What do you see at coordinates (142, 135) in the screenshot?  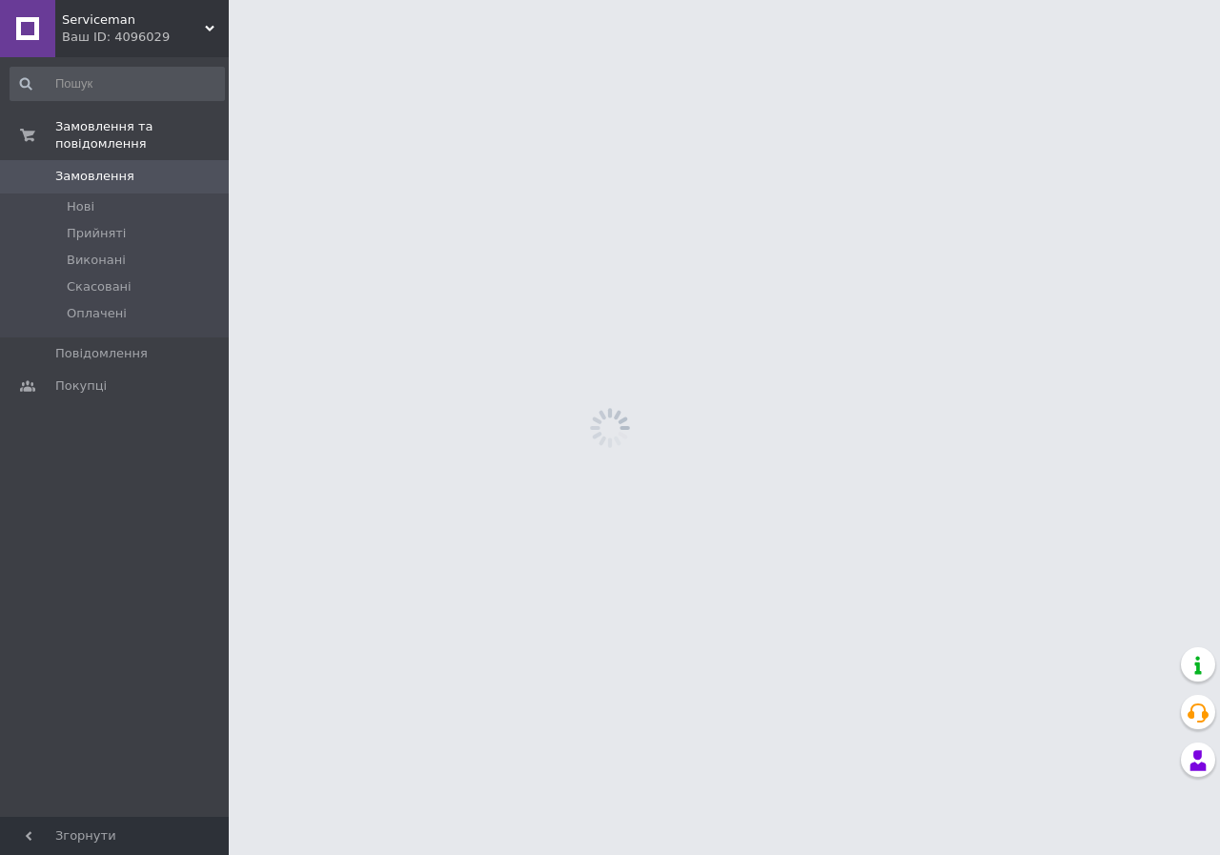 I see `span: Замовлення та повідомлення` at bounding box center [142, 135].